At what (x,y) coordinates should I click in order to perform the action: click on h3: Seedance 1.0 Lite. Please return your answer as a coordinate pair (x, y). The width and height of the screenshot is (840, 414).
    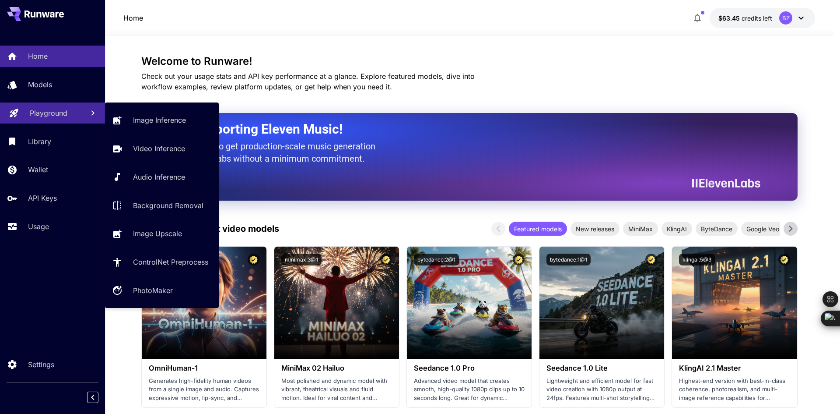
    Looking at the image, I should click on (602, 368).